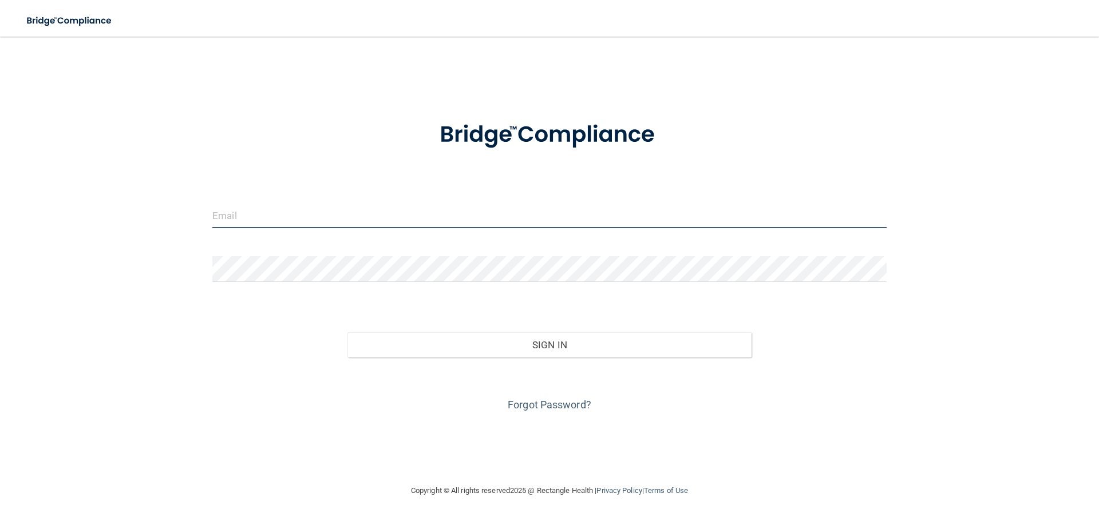 The image size is (1099, 521). I want to click on a: Privacy Policy, so click(619, 490).